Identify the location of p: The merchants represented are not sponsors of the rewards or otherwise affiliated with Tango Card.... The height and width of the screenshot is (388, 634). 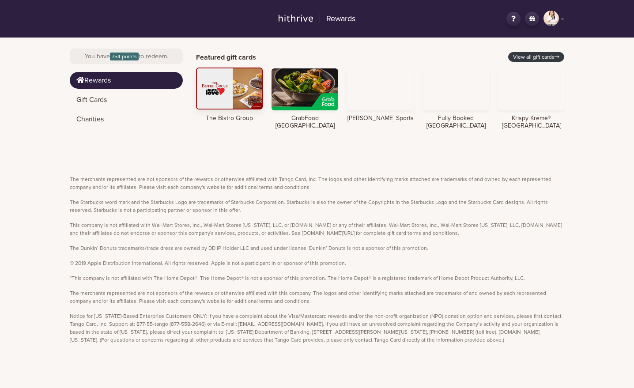
(317, 183).